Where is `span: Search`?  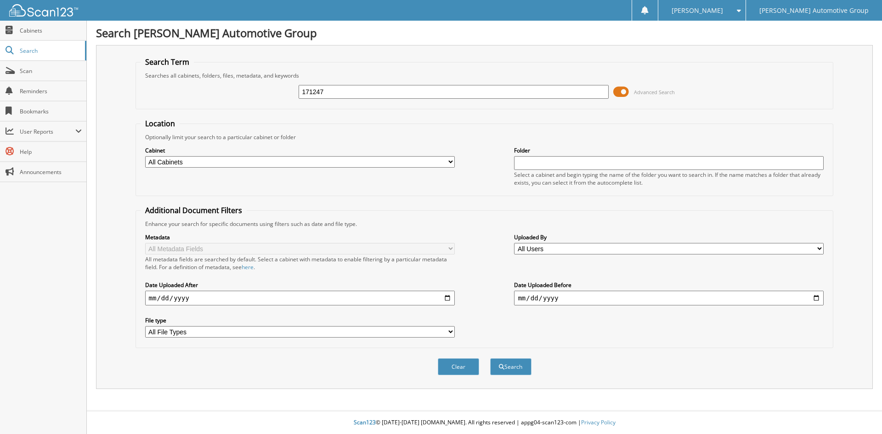 span: Search is located at coordinates (50, 51).